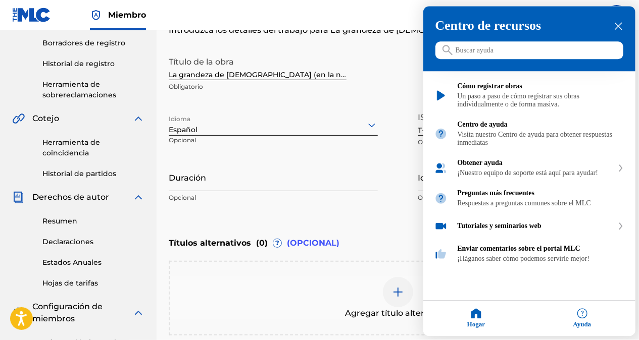 The height and width of the screenshot is (340, 639). What do you see at coordinates (529, 171) in the screenshot?
I see `div: Módulos de inicio del centro de recursos` at bounding box center [529, 171].